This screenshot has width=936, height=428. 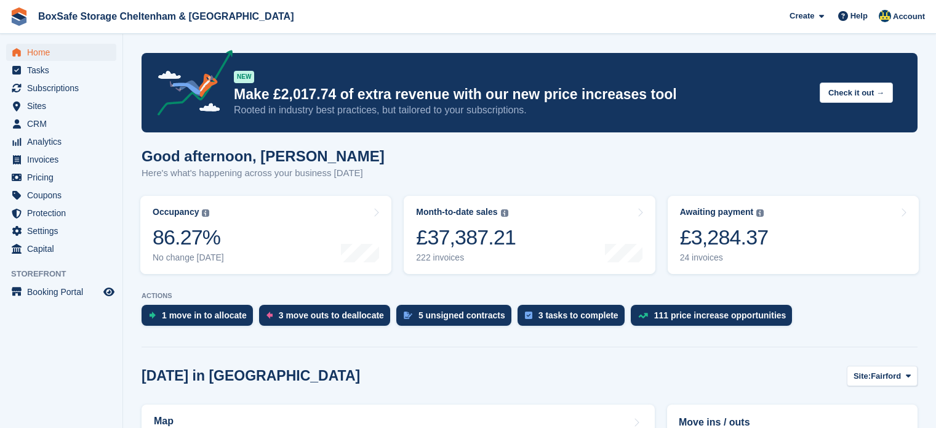 What do you see at coordinates (802, 16) in the screenshot?
I see `span: Create` at bounding box center [802, 16].